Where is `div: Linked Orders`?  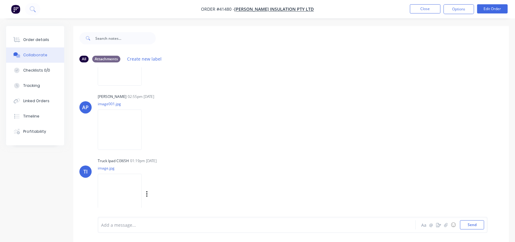 div: Linked Orders is located at coordinates (36, 101).